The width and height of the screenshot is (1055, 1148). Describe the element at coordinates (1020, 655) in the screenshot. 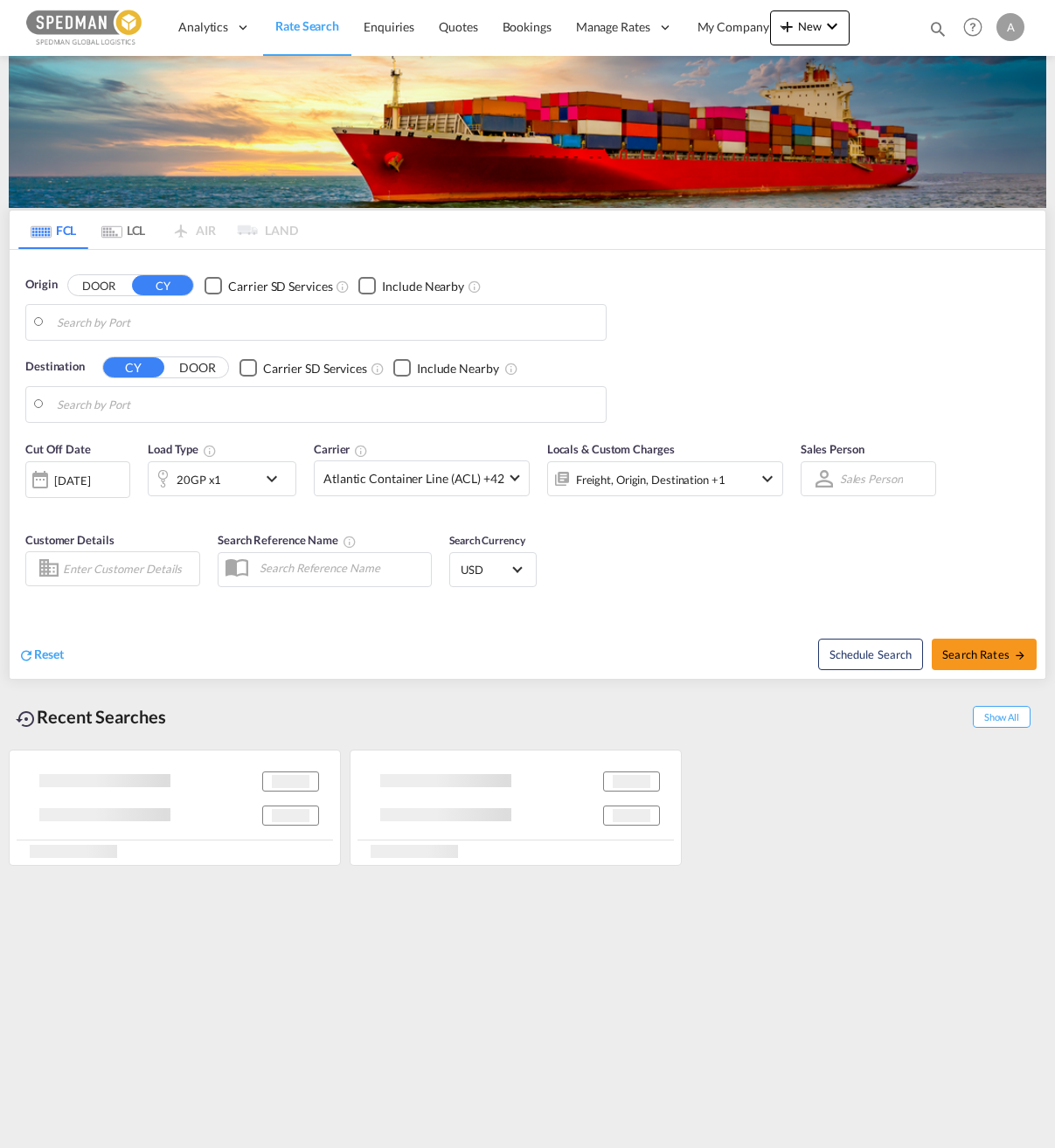

I see `md-icon: icon-arrow-right` at that location.